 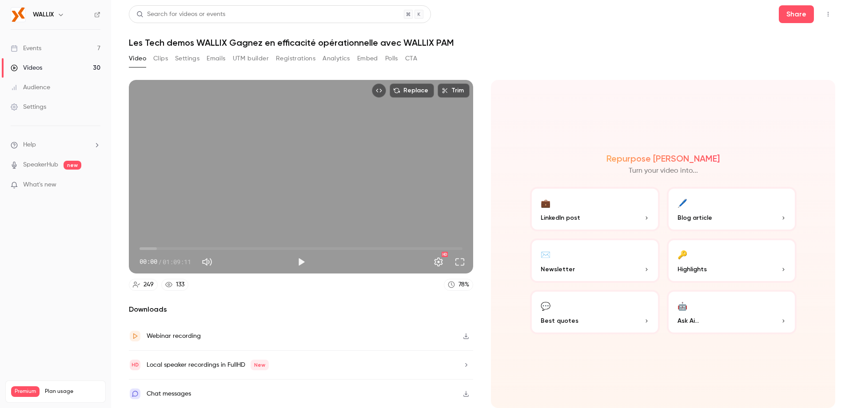 What do you see at coordinates (160, 59) in the screenshot?
I see `button: Clips` at bounding box center [160, 59].